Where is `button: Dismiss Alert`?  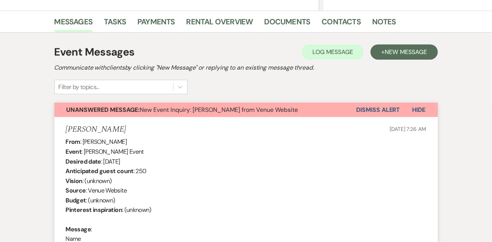 button: Dismiss Alert is located at coordinates (378, 110).